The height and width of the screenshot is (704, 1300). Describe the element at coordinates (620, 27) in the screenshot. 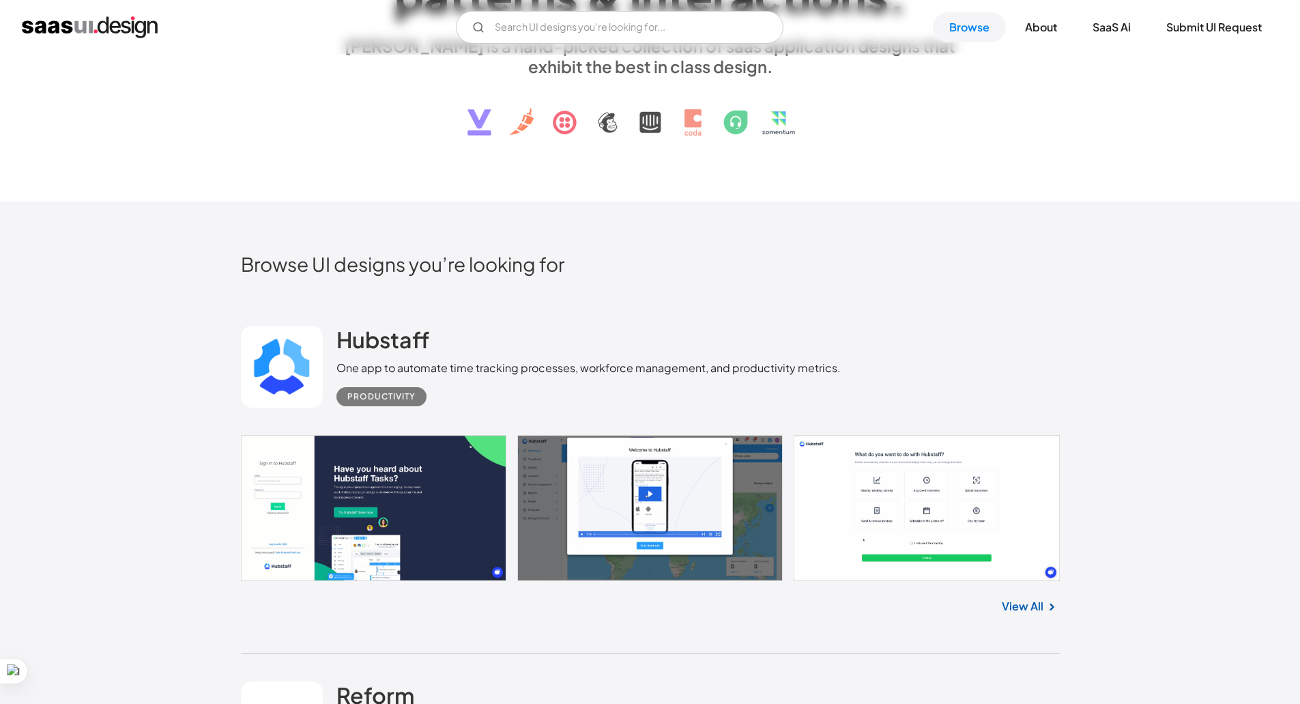

I see `form: Email Form` at that location.